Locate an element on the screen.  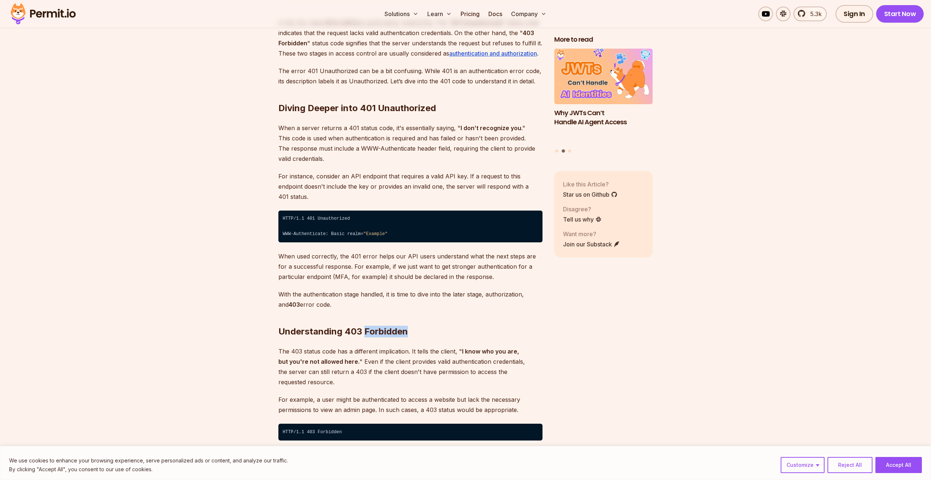
button: Go to slide 1 is located at coordinates (557, 151).